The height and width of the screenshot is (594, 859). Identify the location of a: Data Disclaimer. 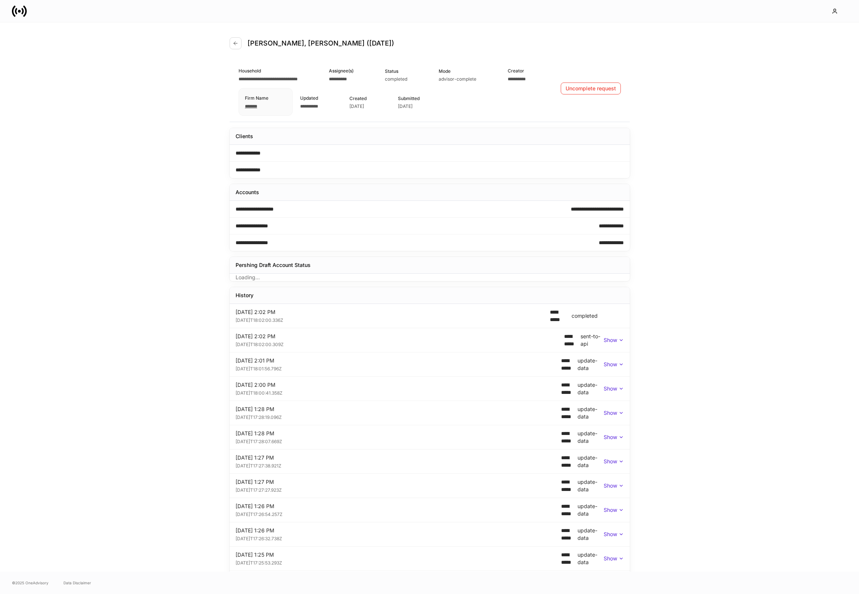
(77, 582).